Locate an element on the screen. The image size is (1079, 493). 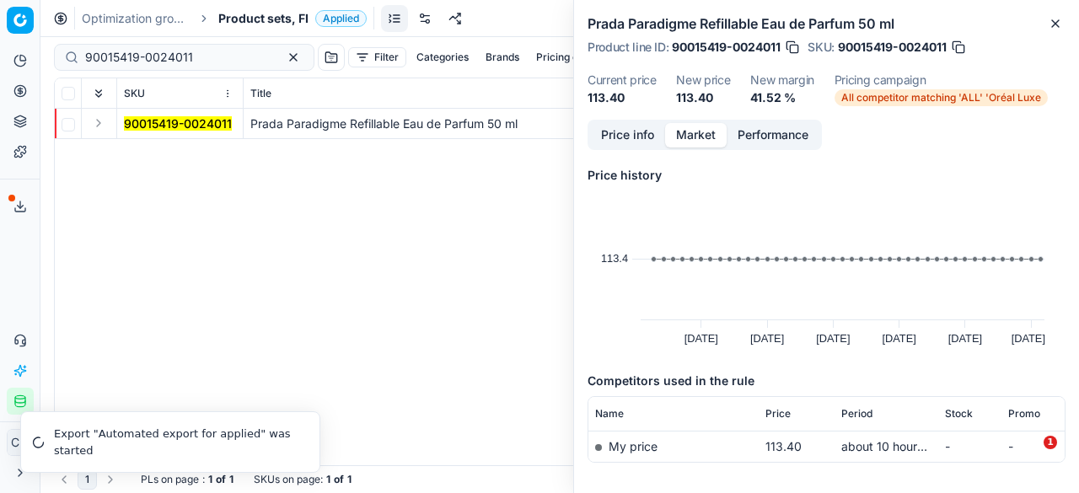
span: CM is located at coordinates (20, 443).